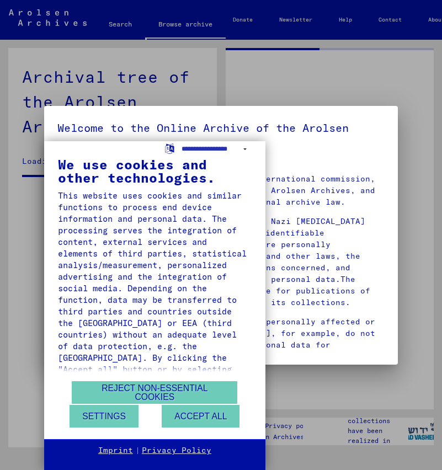 The width and height of the screenshot is (442, 470). Describe the element at coordinates (155, 171) in the screenshot. I see `div: We use cookies and other technologies.` at that location.